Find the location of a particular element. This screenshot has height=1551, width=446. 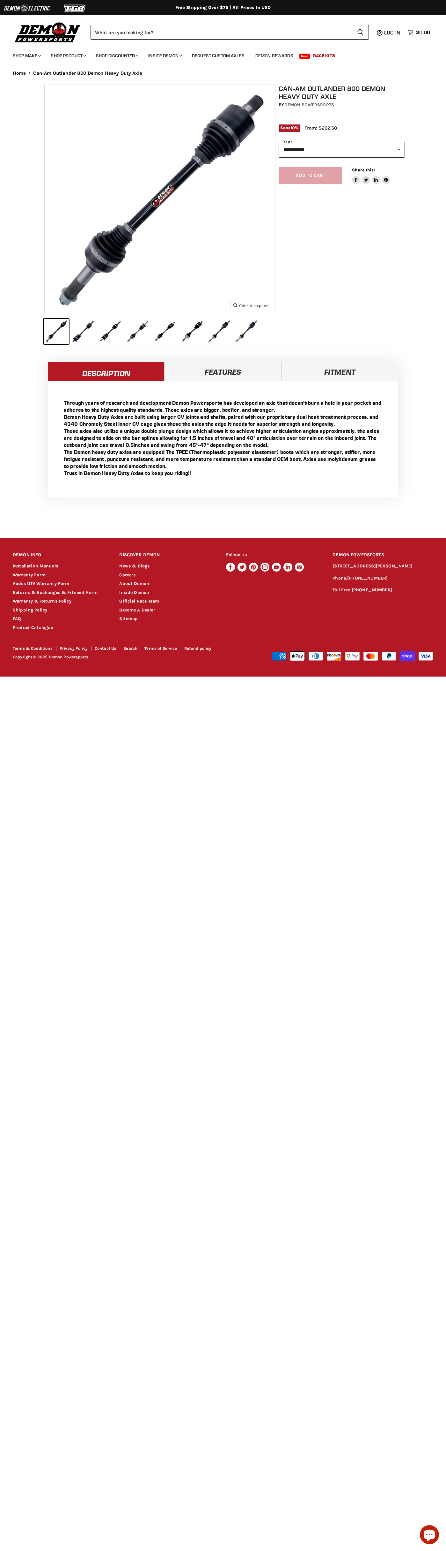

a: Shop Make is located at coordinates (26, 56).